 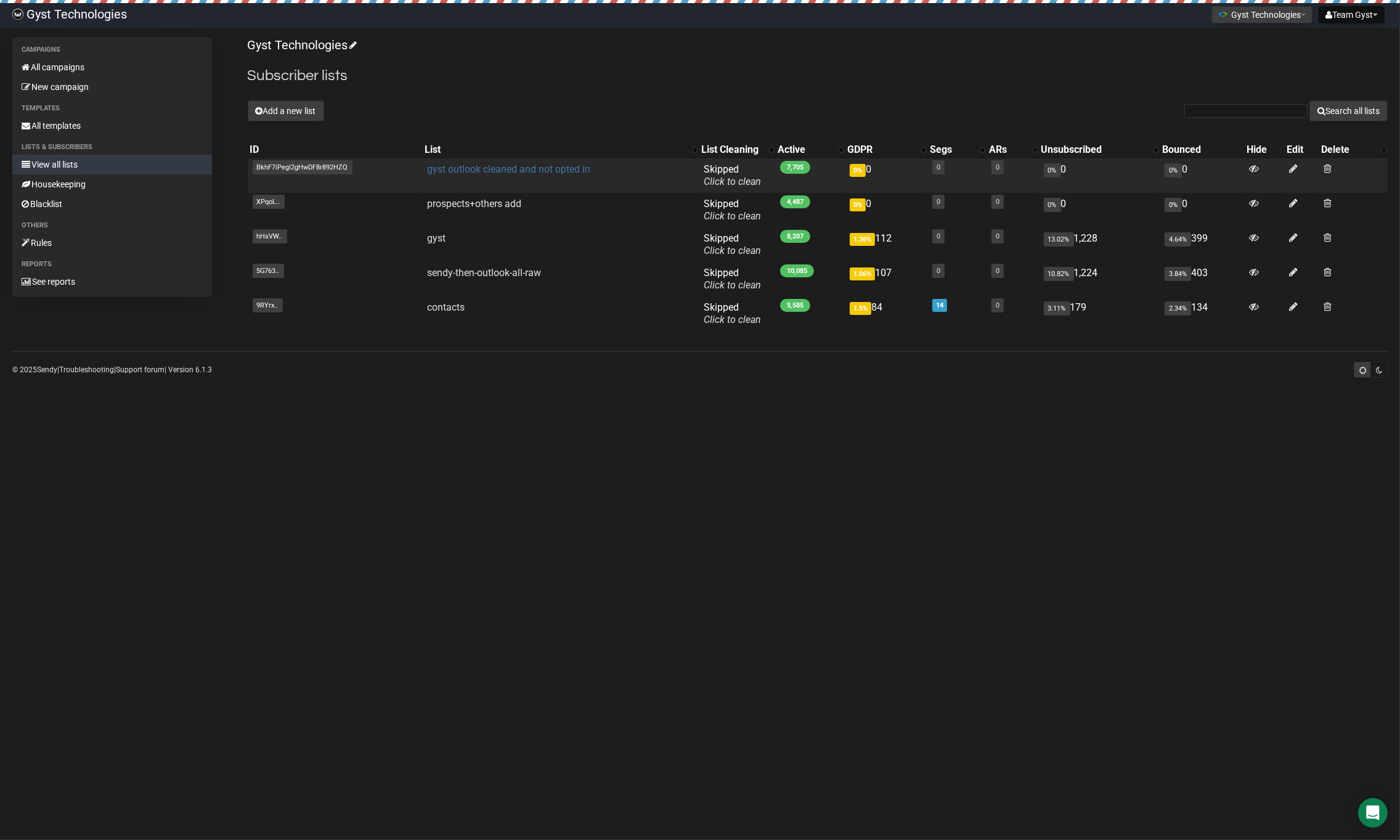 What do you see at coordinates (1348, 111) in the screenshot?
I see `button: Search all lists` at bounding box center [1348, 111].